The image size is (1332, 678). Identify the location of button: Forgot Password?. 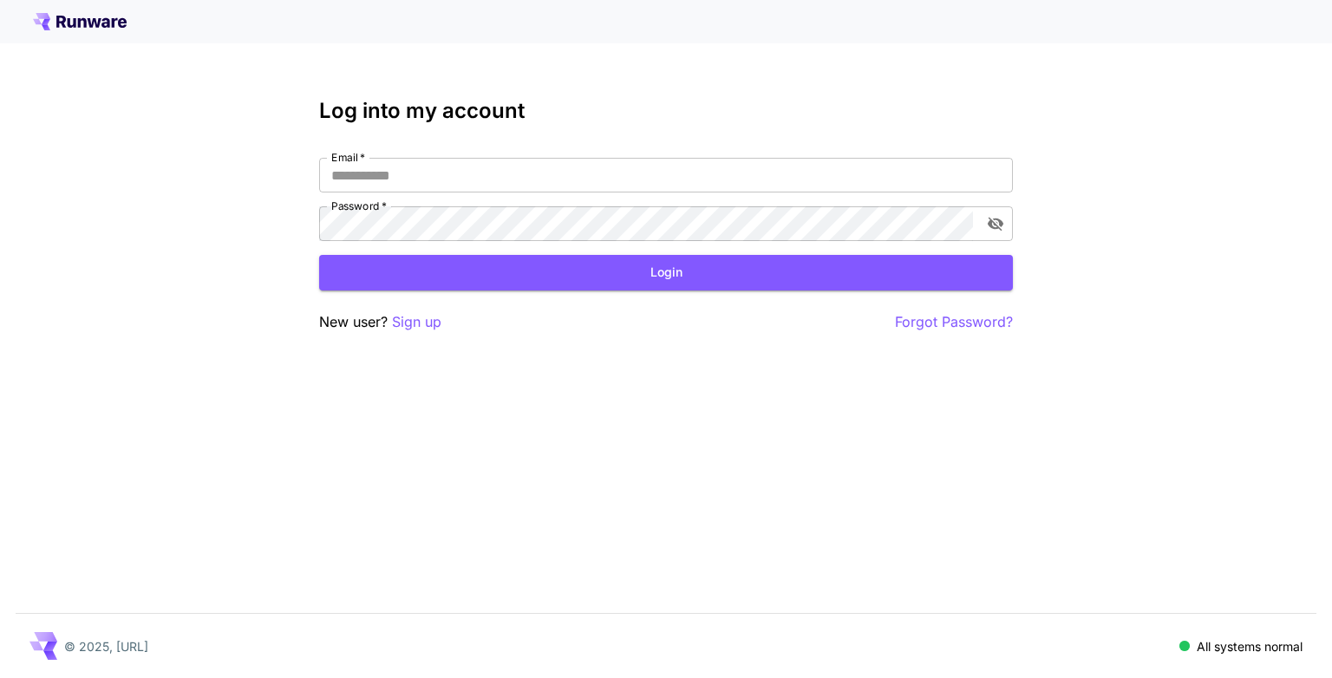
(954, 322).